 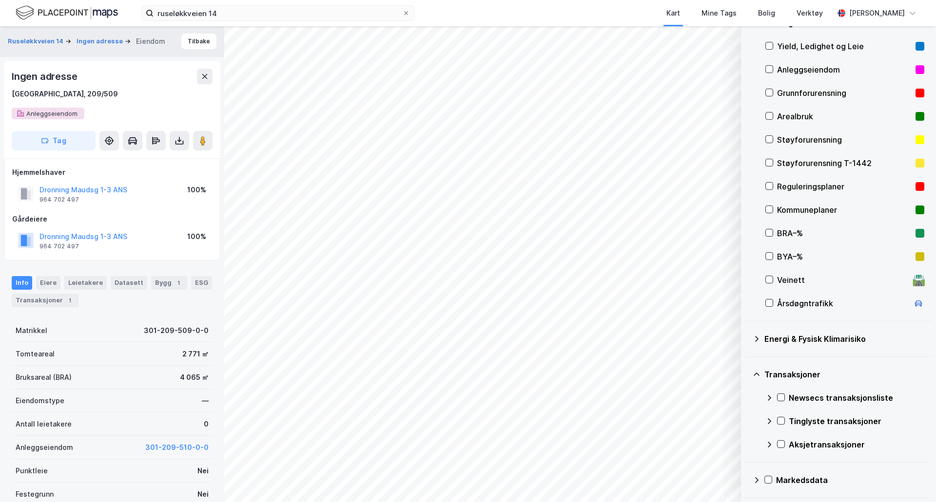 I want to click on div: Tinglyste transaksjoner, so click(x=856, y=422).